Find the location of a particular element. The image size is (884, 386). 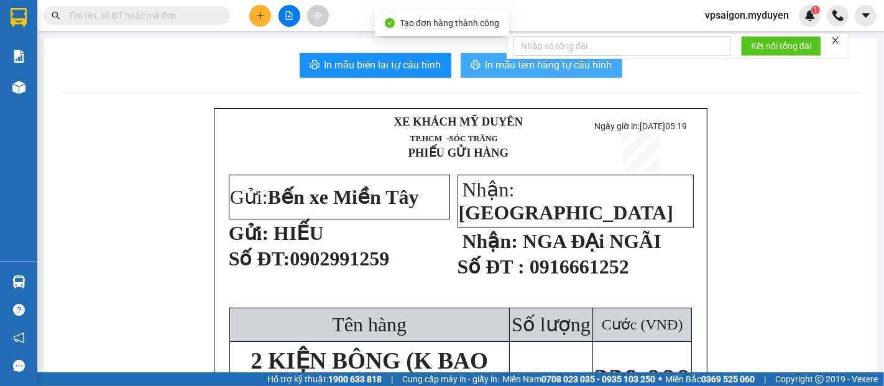

strong: Gửi: is located at coordinates (249, 233).